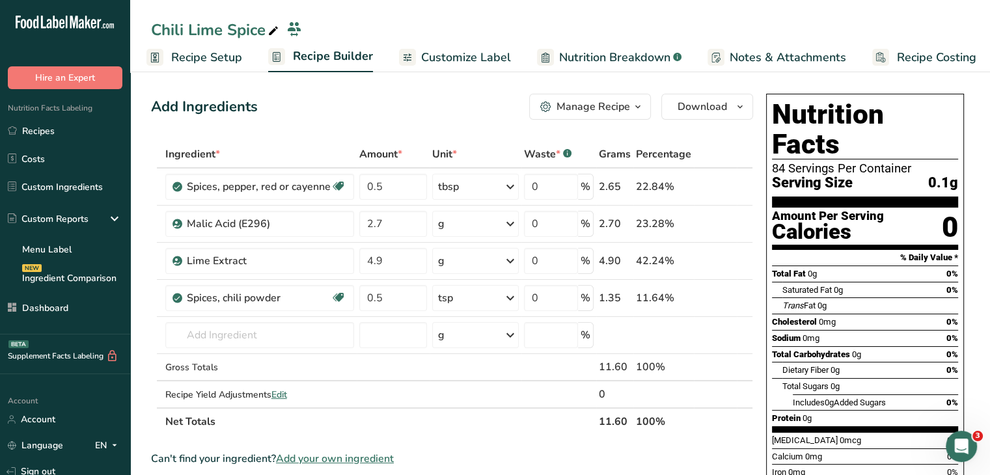 This screenshot has height=475, width=990. I want to click on a: Recipe Costing, so click(924, 57).